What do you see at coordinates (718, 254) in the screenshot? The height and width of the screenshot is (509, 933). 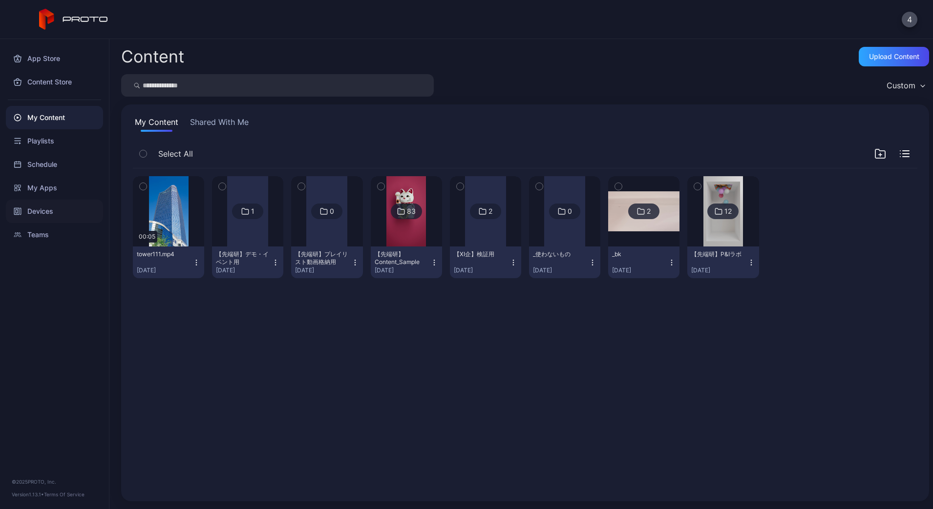 I see `div: 【先端研】P&Iラボ` at bounding box center [718, 254].